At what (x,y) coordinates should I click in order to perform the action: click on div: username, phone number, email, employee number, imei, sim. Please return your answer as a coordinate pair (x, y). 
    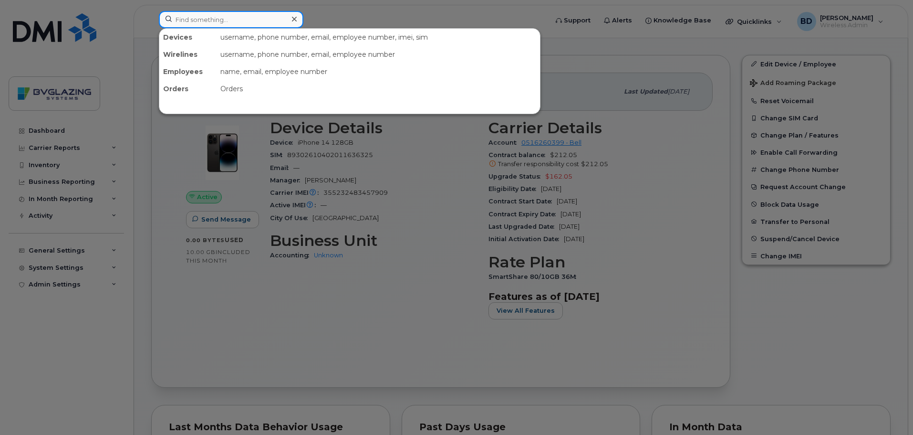
    Looking at the image, I should click on (378, 37).